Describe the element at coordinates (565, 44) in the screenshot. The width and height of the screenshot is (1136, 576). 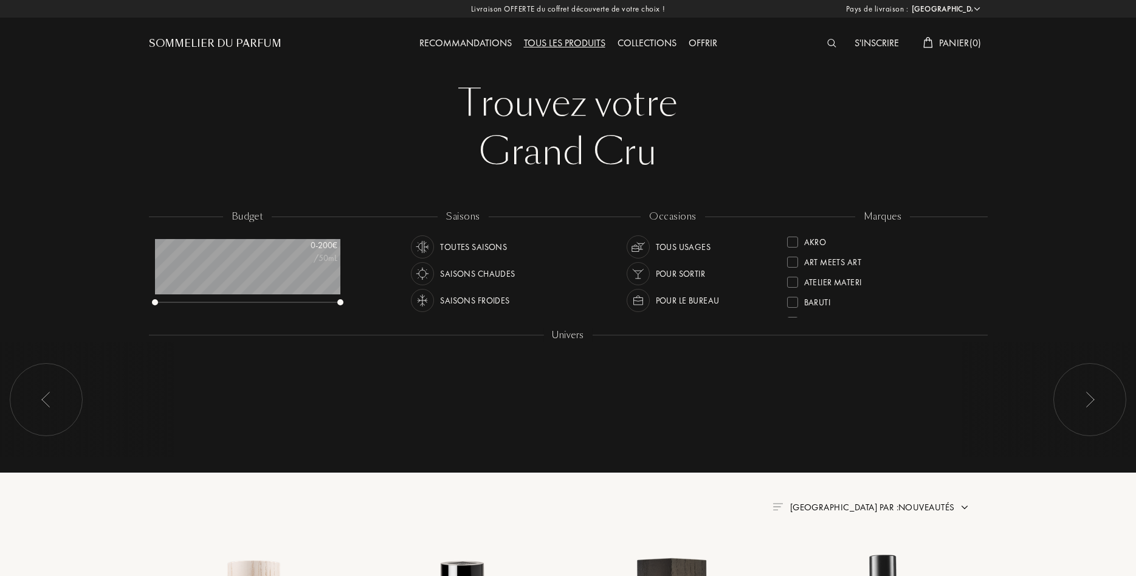
I see `div: Tous les produits` at that location.